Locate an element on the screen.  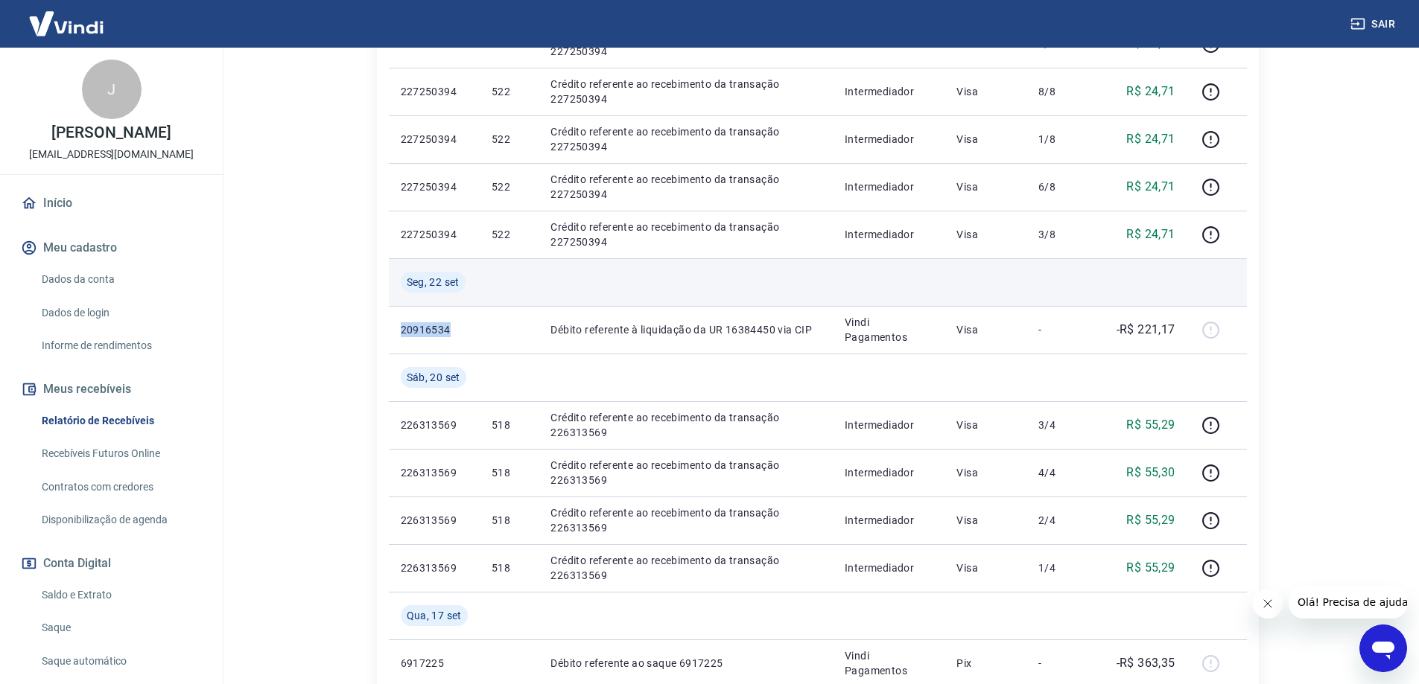
p: Débito referente à liquidação da UR 16384450 via CIP is located at coordinates (685, 330).